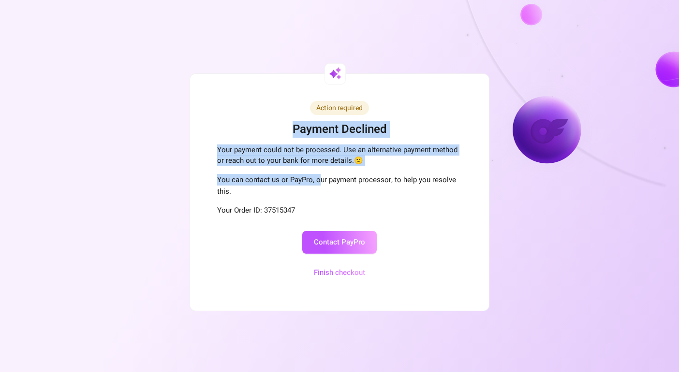 The image size is (679, 372). I want to click on div: Action required, so click(340, 108).